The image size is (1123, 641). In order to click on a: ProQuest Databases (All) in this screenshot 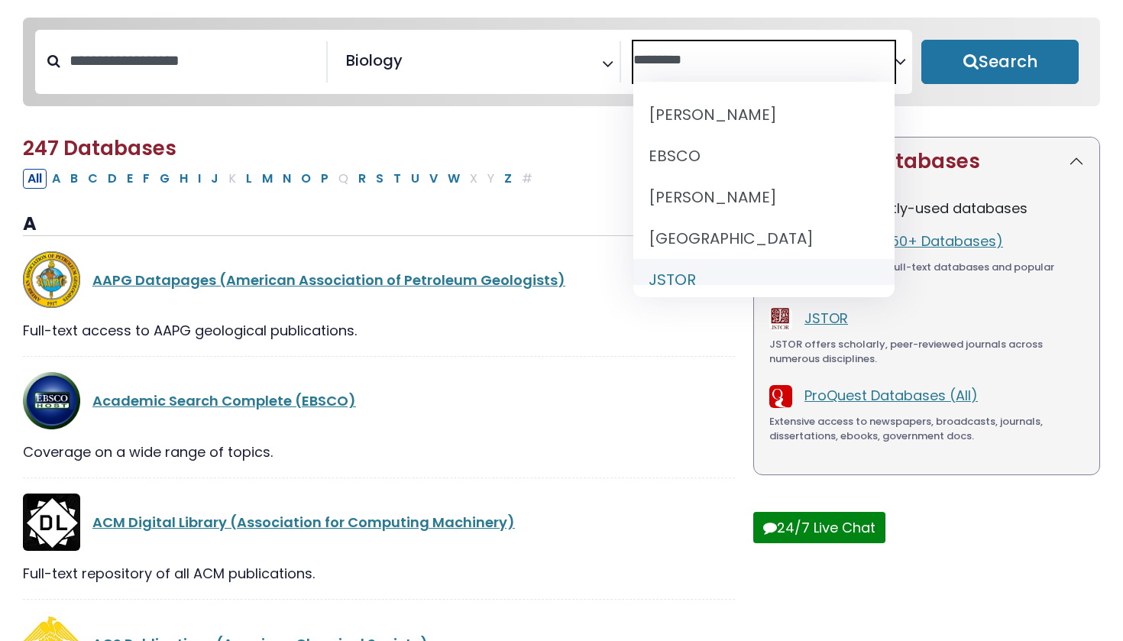, I will do `click(891, 395)`.